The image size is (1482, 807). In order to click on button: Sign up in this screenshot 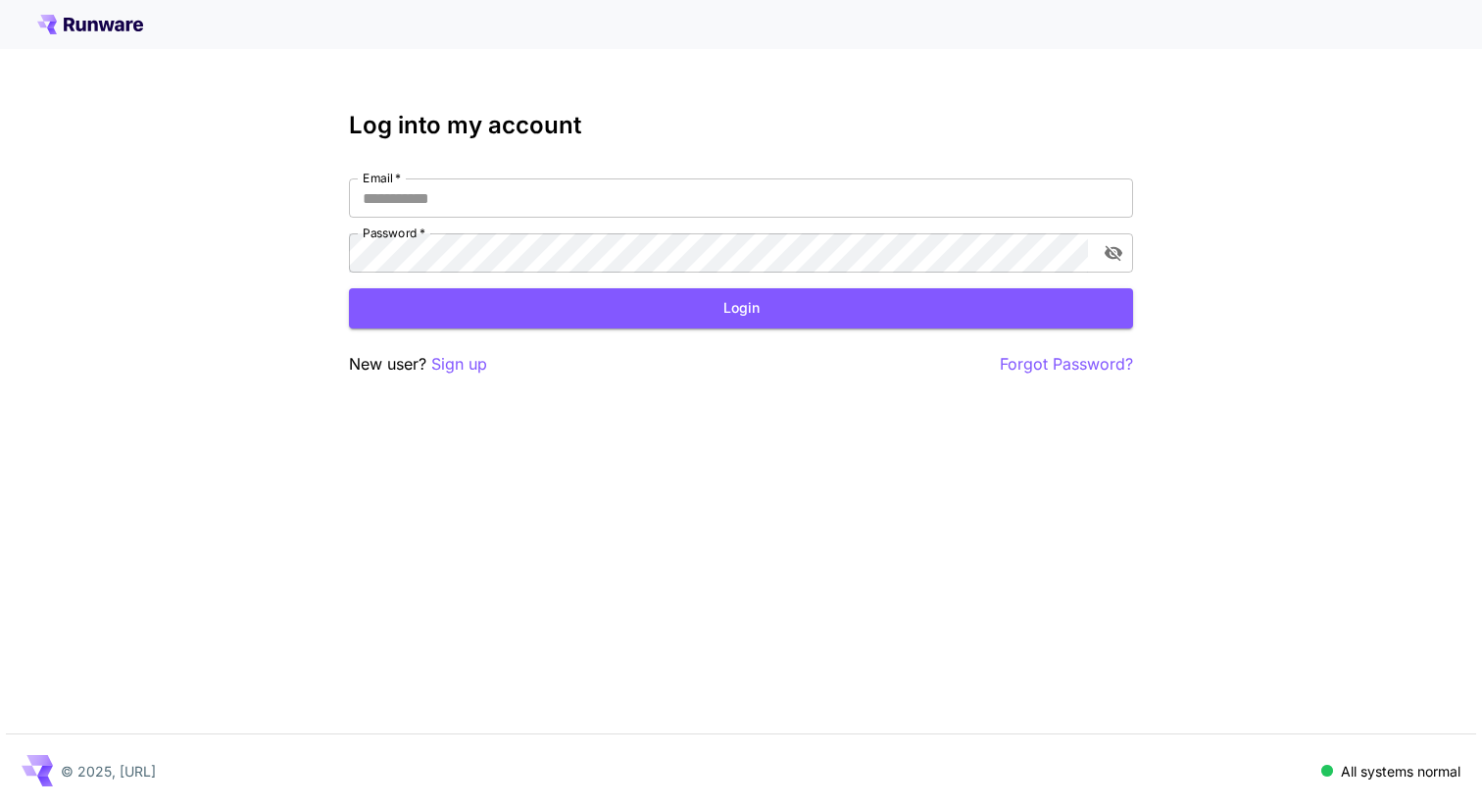, I will do `click(459, 364)`.